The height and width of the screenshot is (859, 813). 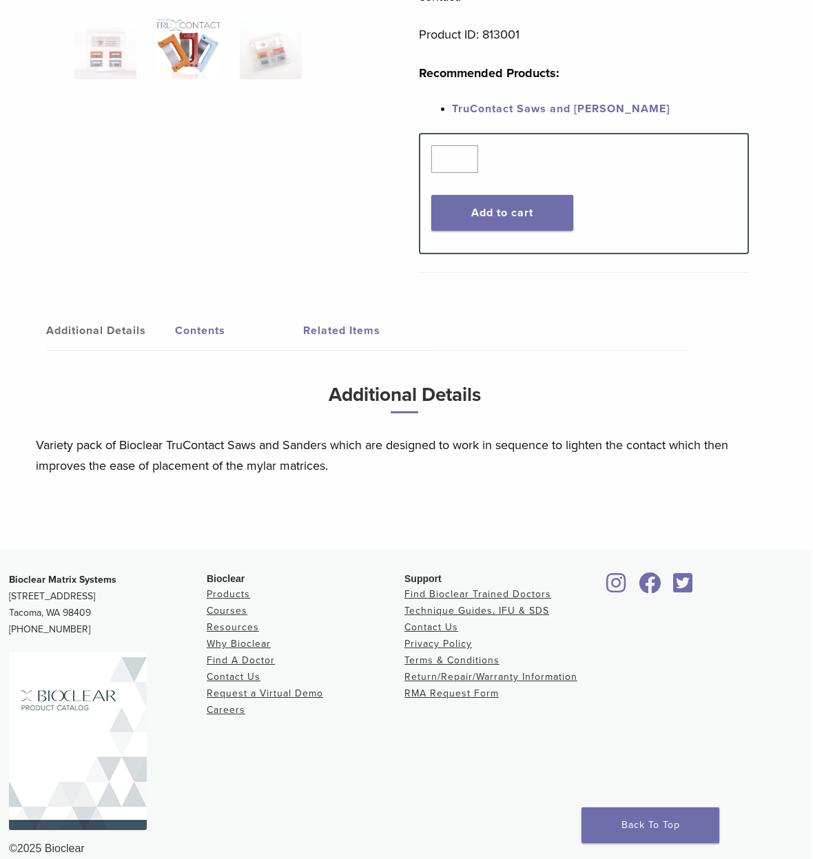 I want to click on strong: Recommended Products:, so click(x=489, y=73).